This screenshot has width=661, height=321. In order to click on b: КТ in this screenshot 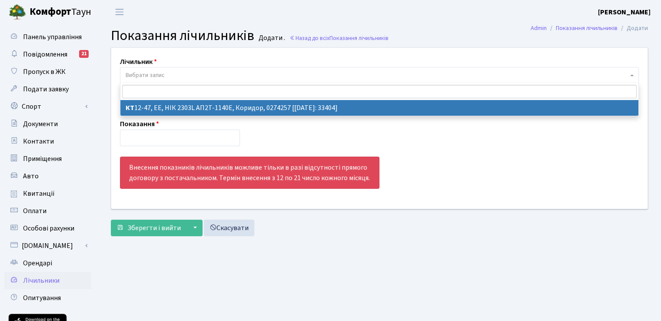, I will do `click(130, 108)`.